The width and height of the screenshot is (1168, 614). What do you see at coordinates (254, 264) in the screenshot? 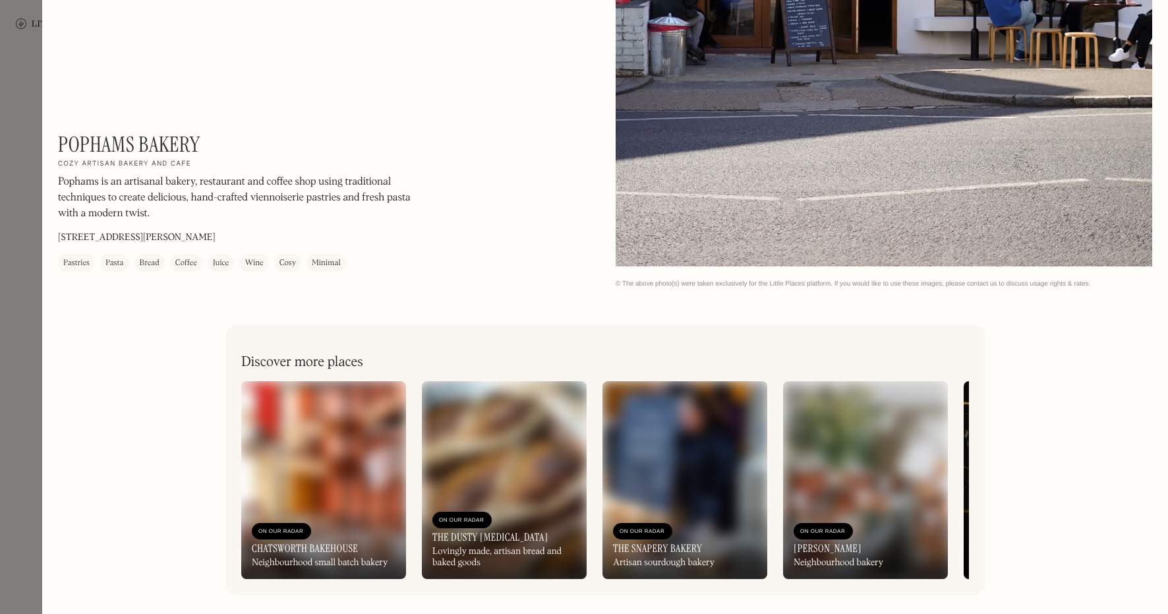
I see `div: Wine` at bounding box center [254, 264].